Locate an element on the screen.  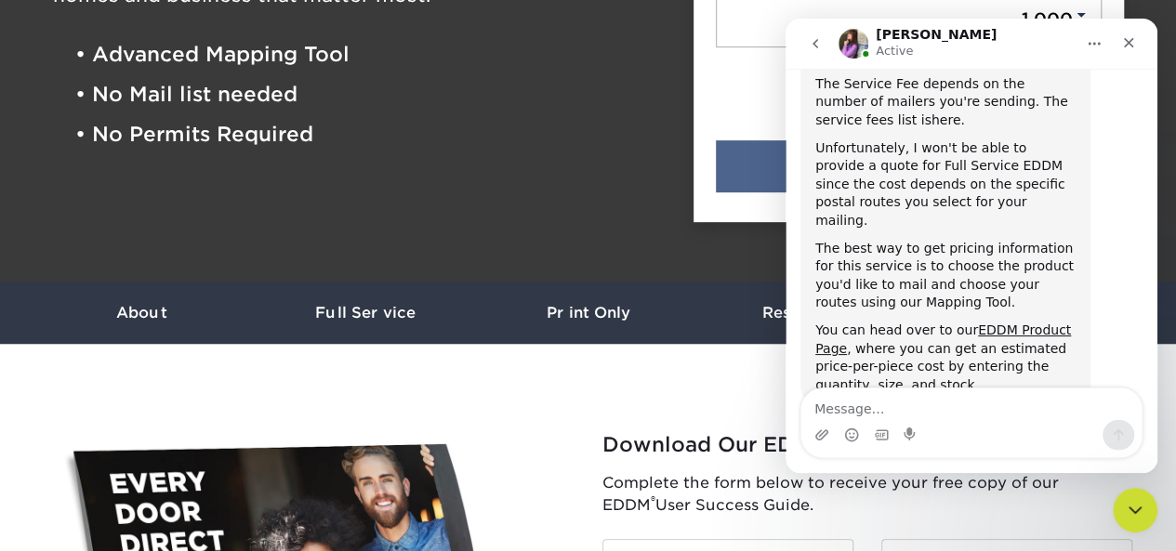
button: Send a message… is located at coordinates (333, 416).